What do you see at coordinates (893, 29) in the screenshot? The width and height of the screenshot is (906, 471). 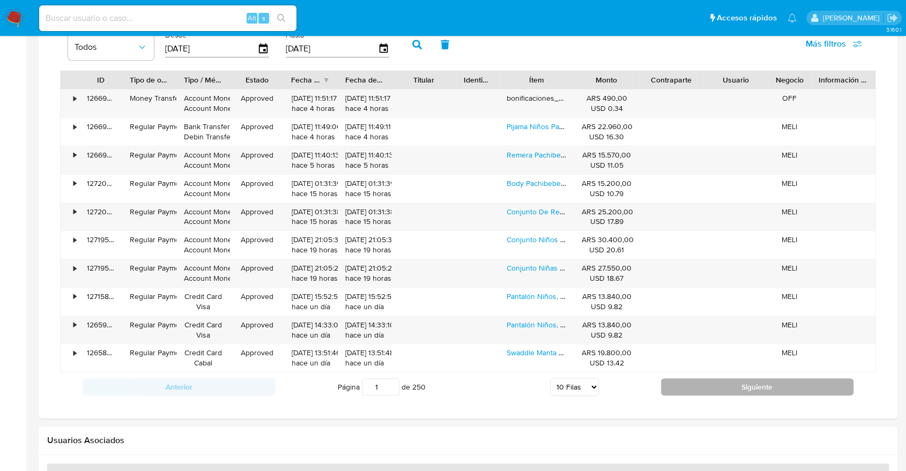 I see `span: 3.160.1` at bounding box center [893, 29].